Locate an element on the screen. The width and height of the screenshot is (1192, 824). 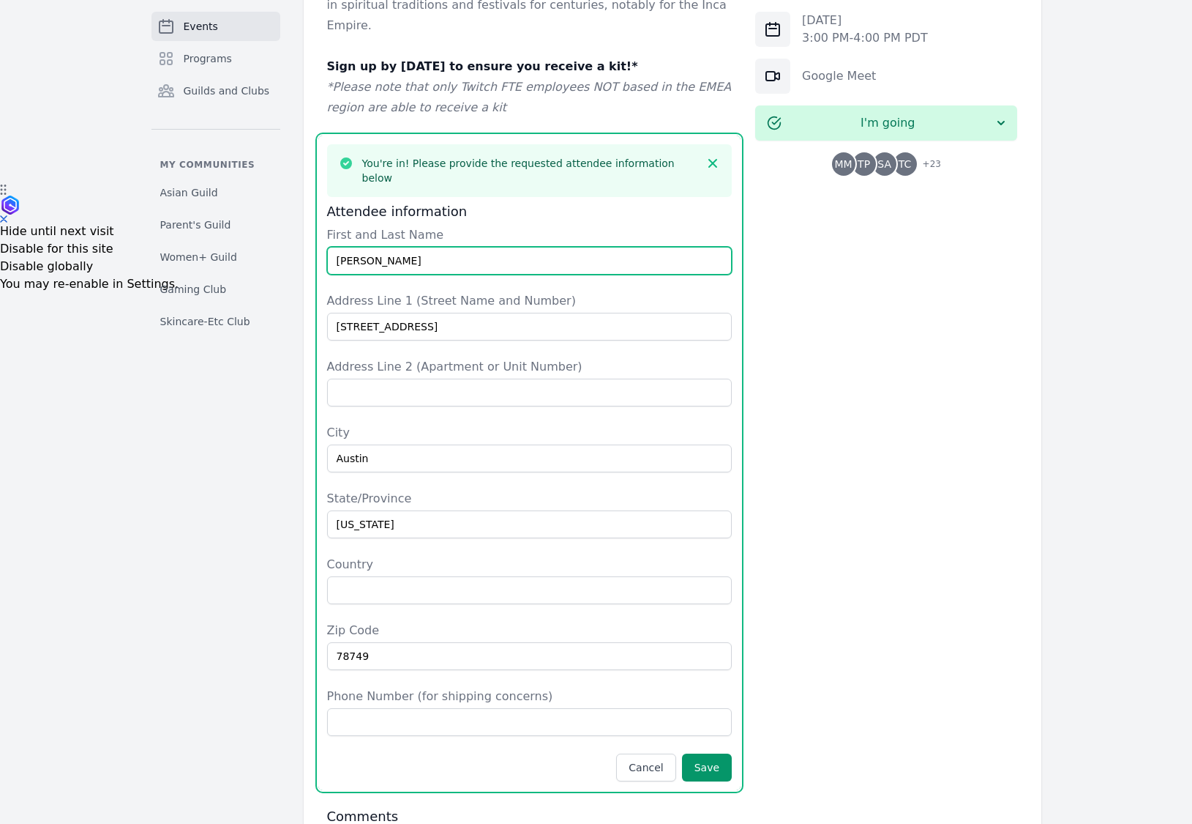
a: Women+ Guild is located at coordinates (216, 257).